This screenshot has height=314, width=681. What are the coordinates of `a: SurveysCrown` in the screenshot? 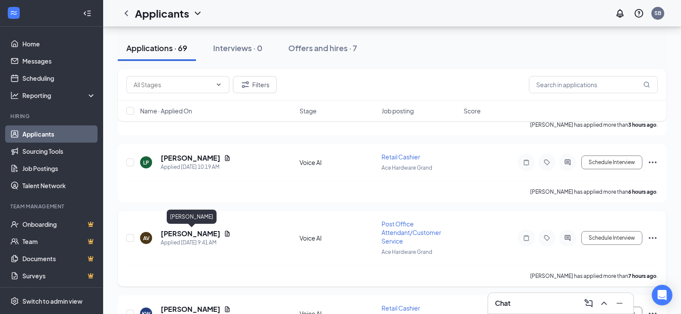 It's located at (59, 276).